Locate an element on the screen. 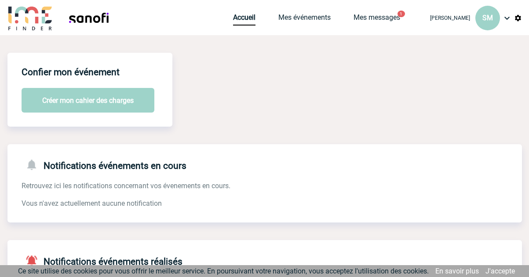 Image resolution: width=529 pixels, height=277 pixels. a: Mes événements is located at coordinates (304, 19).